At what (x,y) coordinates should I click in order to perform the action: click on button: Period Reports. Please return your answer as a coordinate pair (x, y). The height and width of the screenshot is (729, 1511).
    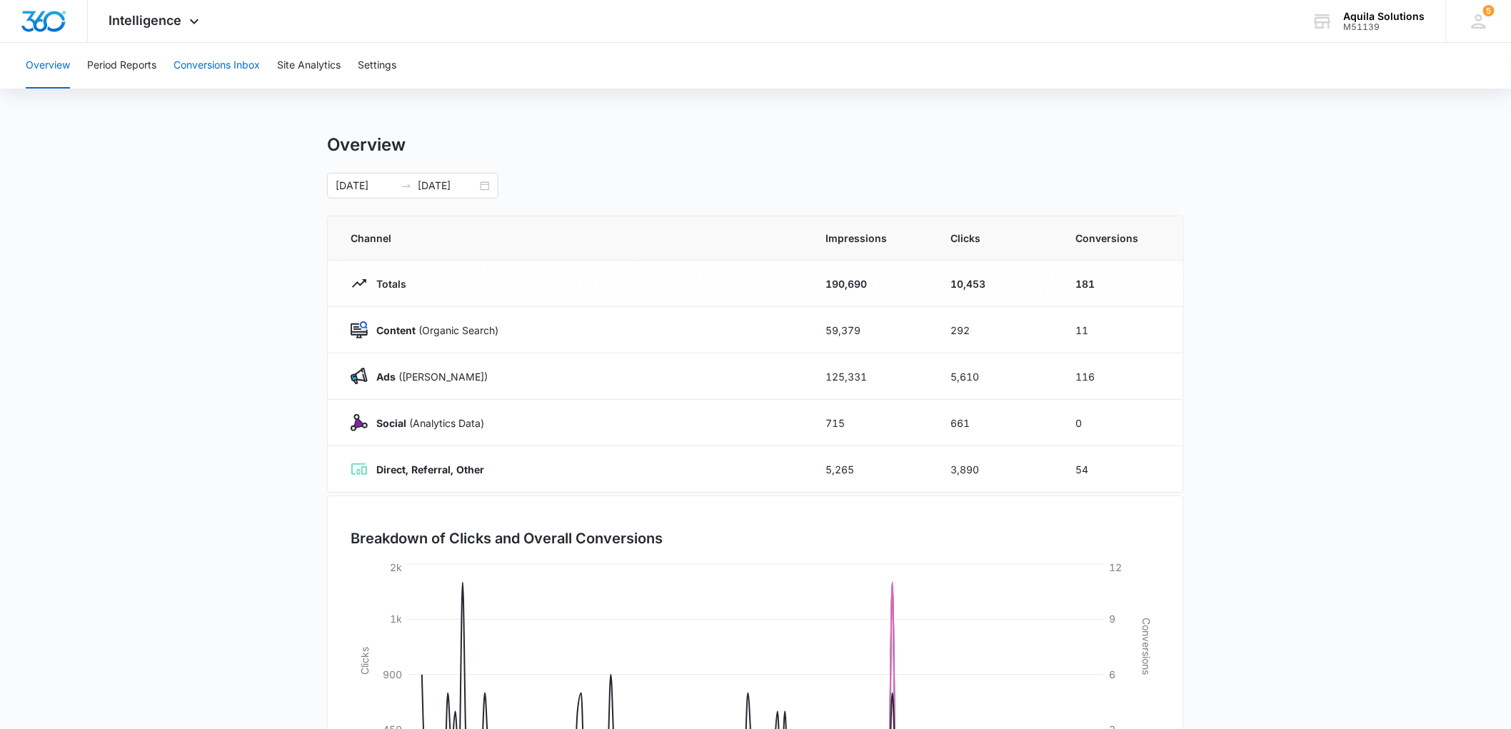
    Looking at the image, I should click on (121, 66).